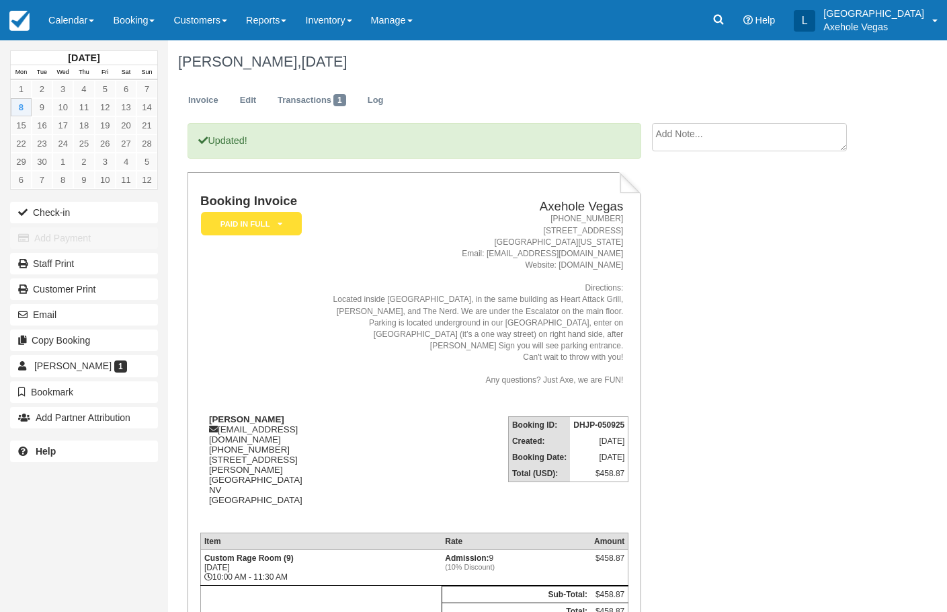  Describe the element at coordinates (83, 143) in the screenshot. I see `a: 25` at that location.